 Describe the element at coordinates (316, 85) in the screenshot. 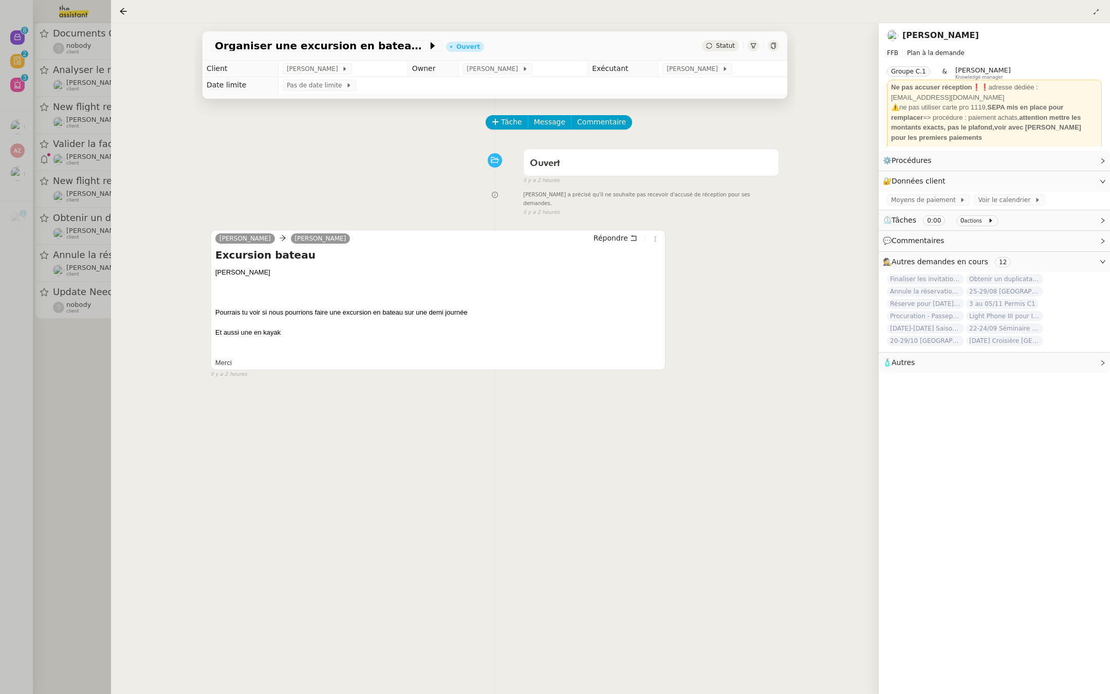

I see `span: Pas de date limite` at that location.